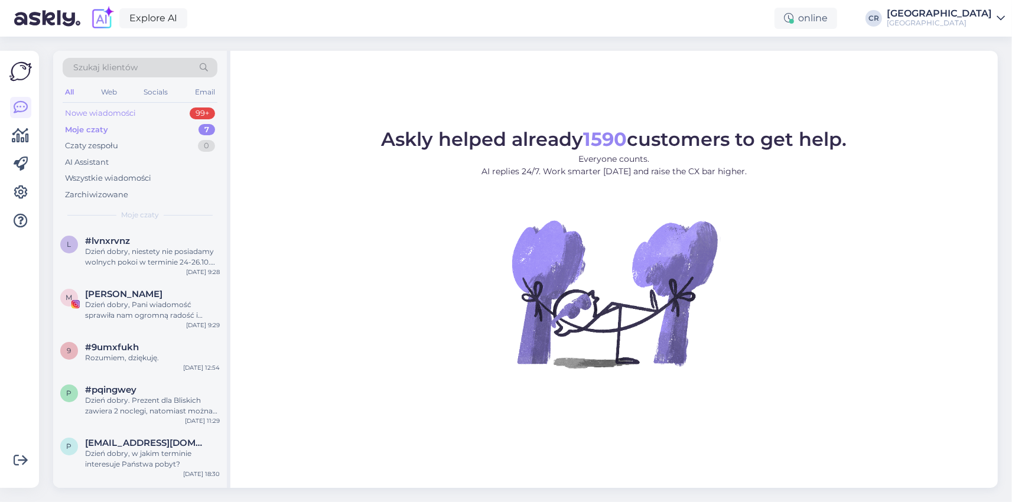 The width and height of the screenshot is (1012, 502). What do you see at coordinates (123, 294) in the screenshot?
I see `span: Małgorzata K` at bounding box center [123, 294].